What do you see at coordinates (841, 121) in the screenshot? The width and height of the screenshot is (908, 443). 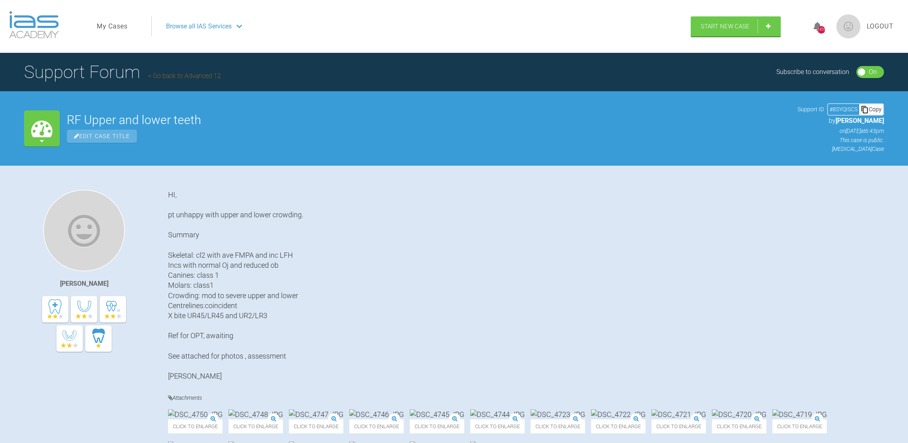 I see `p: by` at bounding box center [841, 121].